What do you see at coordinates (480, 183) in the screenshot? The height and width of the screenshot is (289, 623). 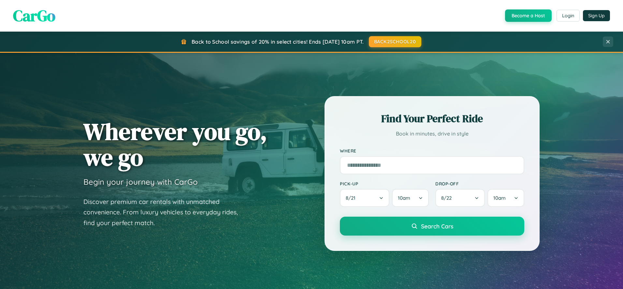 I see `label: Drop-off` at bounding box center [480, 183].